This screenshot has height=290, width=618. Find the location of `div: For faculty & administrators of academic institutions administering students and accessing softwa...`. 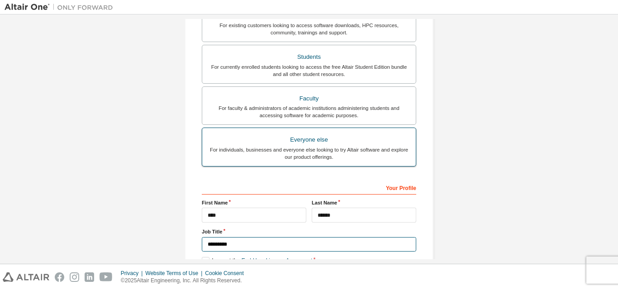

div: For faculty & administrators of academic institutions administering students and accessing softwa... is located at coordinates (309, 112).